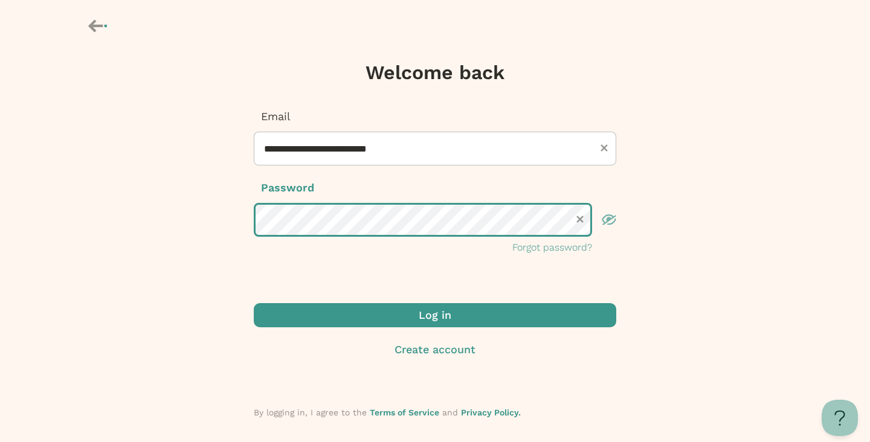  What do you see at coordinates (435, 315) in the screenshot?
I see `button: Log in` at bounding box center [435, 315].